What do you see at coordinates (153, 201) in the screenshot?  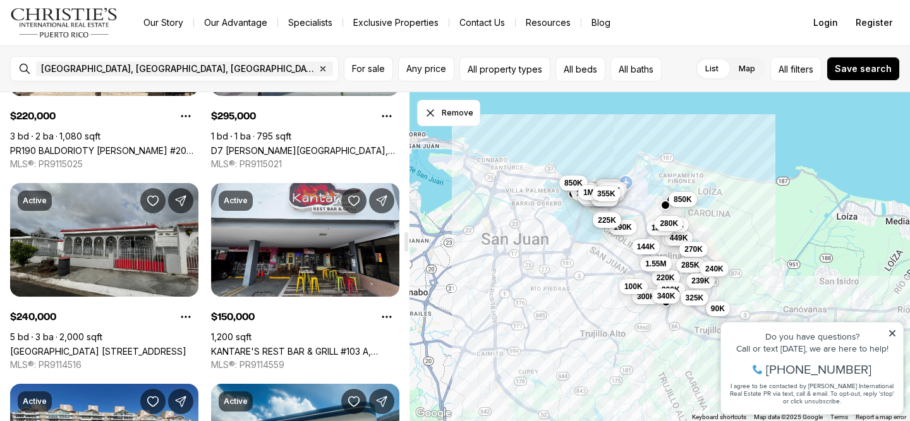 I see `button: Save Property: Villa Carolina CALLE 103, BLOQUE 105 #14` at bounding box center [153, 201].